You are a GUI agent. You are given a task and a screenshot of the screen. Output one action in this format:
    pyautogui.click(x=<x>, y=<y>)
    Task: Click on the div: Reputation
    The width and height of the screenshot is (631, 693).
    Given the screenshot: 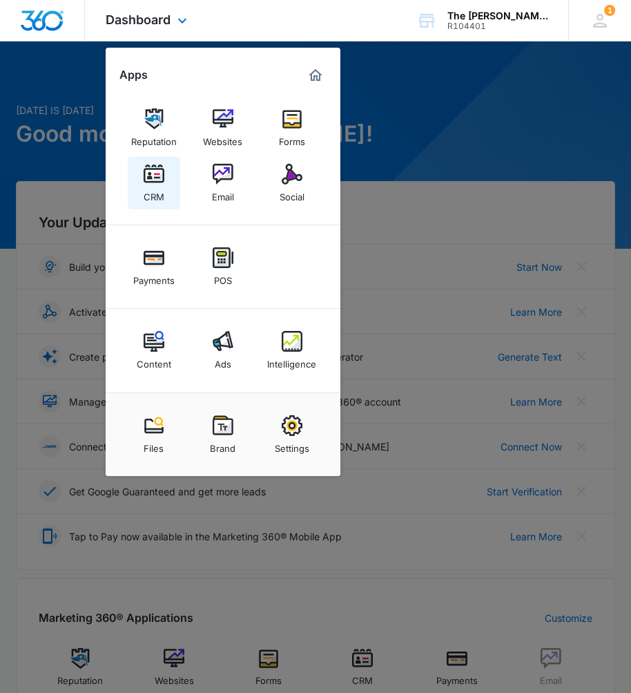 What is the action you would take?
    pyautogui.click(x=154, y=138)
    